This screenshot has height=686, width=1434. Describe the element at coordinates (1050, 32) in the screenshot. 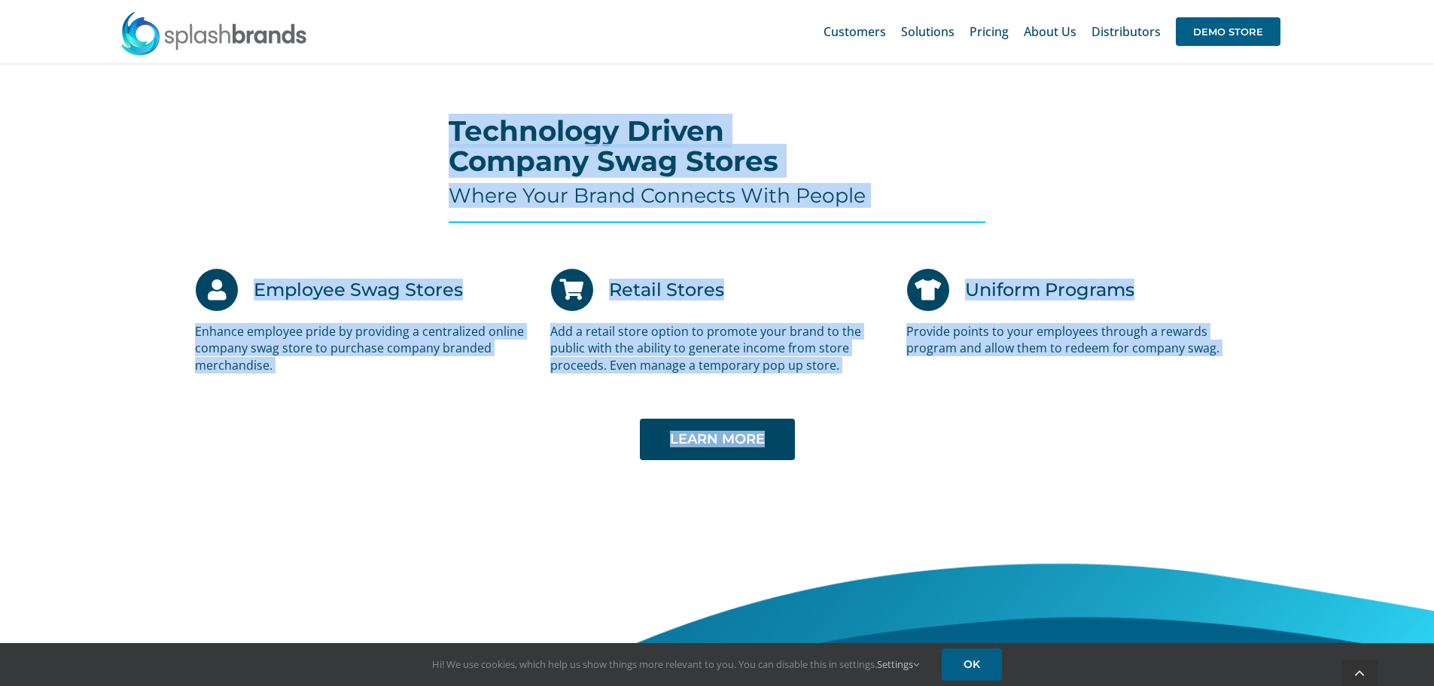

I see `span: About Us` at that location.